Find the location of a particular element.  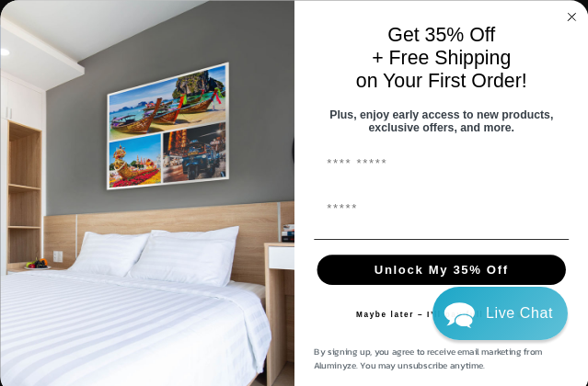

button: Unlock My 35% Off is located at coordinates (440, 269).